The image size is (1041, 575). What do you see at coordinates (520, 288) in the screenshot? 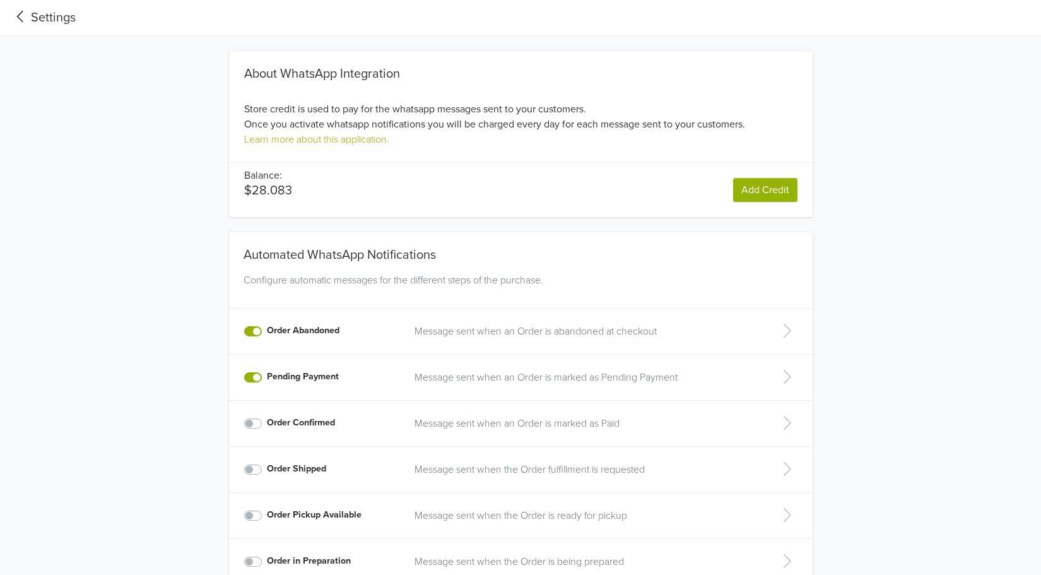
I see `div: Configure automatic messages for the different steps of the purchase.` at bounding box center [520, 288].